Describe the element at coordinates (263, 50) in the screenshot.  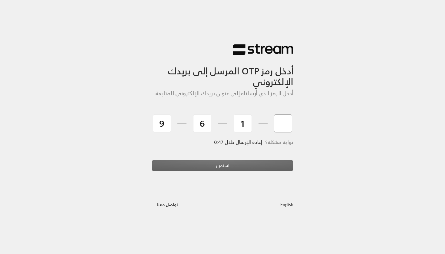
I see `img: Stream Logo` at that location.